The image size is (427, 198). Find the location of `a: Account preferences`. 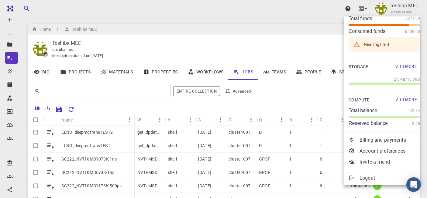

a: Account preferences is located at coordinates (384, 151).